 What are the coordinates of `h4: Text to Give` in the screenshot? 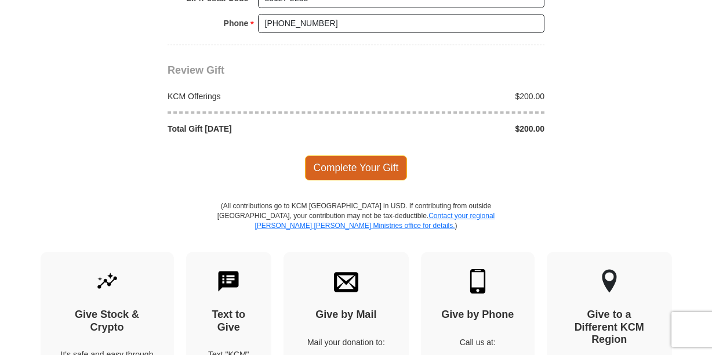 It's located at (229, 321).